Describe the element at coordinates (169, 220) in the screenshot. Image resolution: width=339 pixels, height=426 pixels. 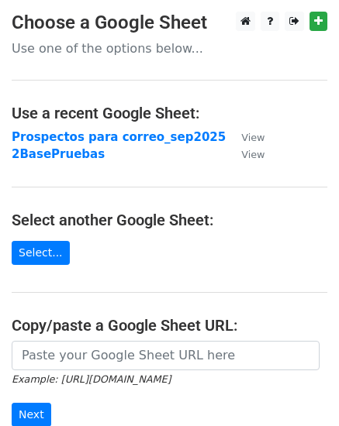
I see `h4: Select another Google Sheet:` at that location.